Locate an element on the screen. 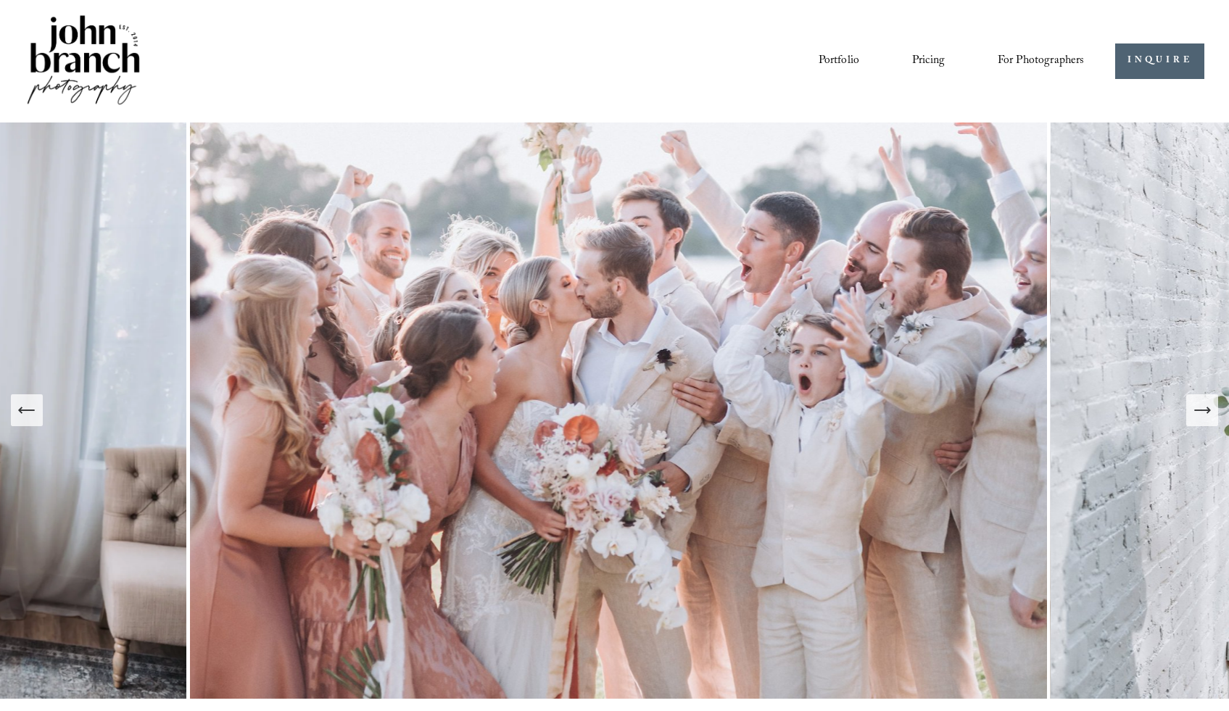 Image resolution: width=1229 pixels, height=711 pixels. img: John Branch IV Photography is located at coordinates (83, 61).